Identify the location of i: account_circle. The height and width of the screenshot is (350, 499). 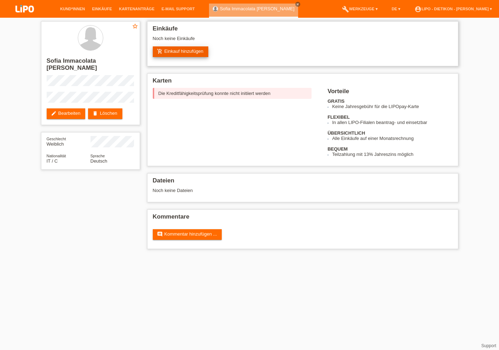
(418, 9).